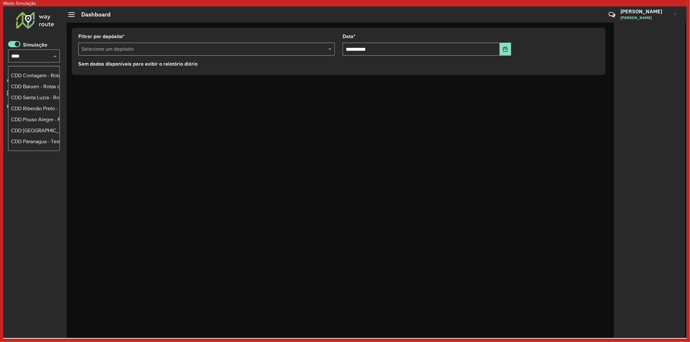 This screenshot has height=342, width=690. I want to click on a: Cadastros, so click(24, 93).